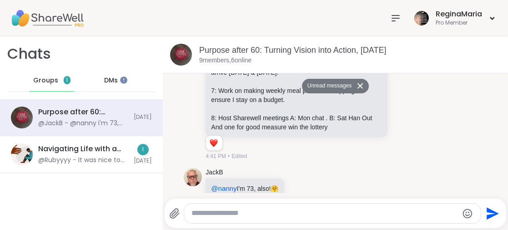 The height and width of the screenshot is (230, 508). What do you see at coordinates (22, 154) in the screenshot?
I see `img: Navigating Life with a Narcissist, Sep 09` at bounding box center [22, 154].